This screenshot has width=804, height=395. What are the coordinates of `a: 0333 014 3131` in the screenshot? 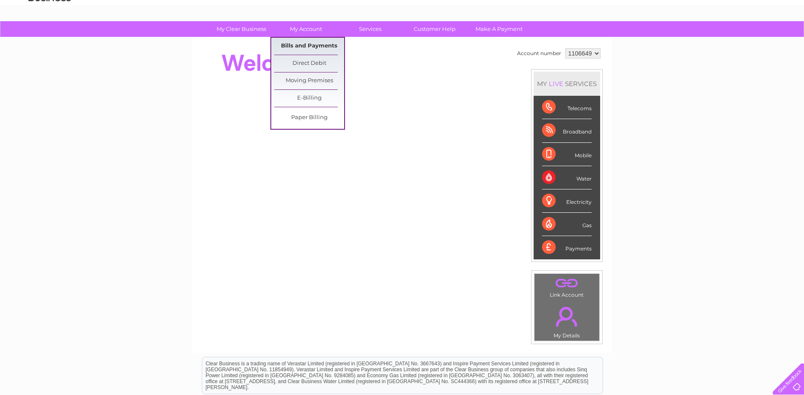 It's located at (674, 9).